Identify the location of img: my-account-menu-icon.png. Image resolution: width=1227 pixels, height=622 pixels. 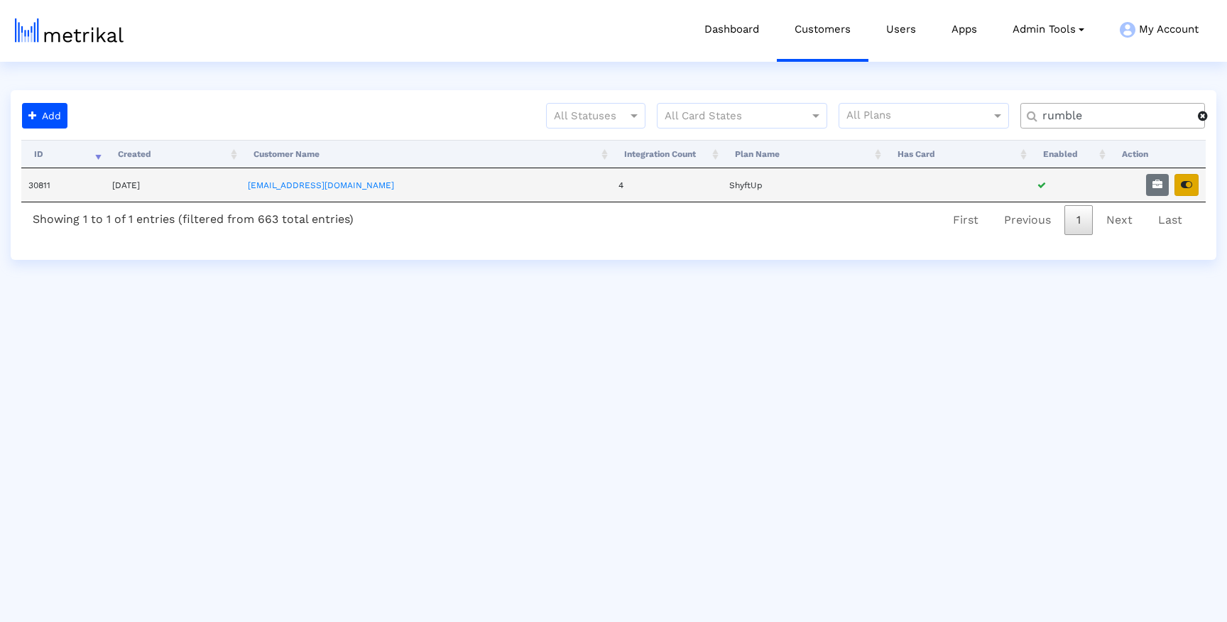
(1127, 30).